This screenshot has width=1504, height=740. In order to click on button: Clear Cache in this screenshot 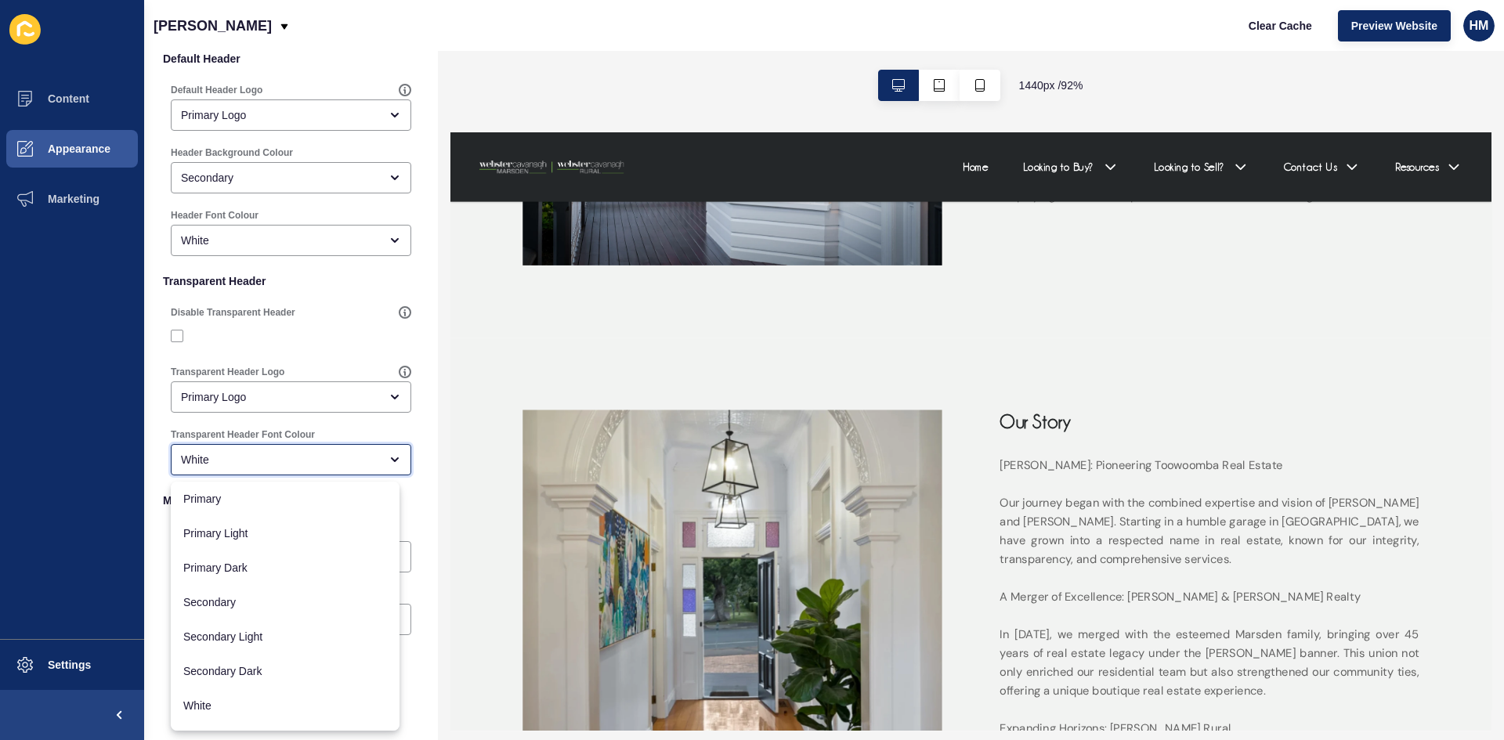, I will do `click(1280, 26)`.